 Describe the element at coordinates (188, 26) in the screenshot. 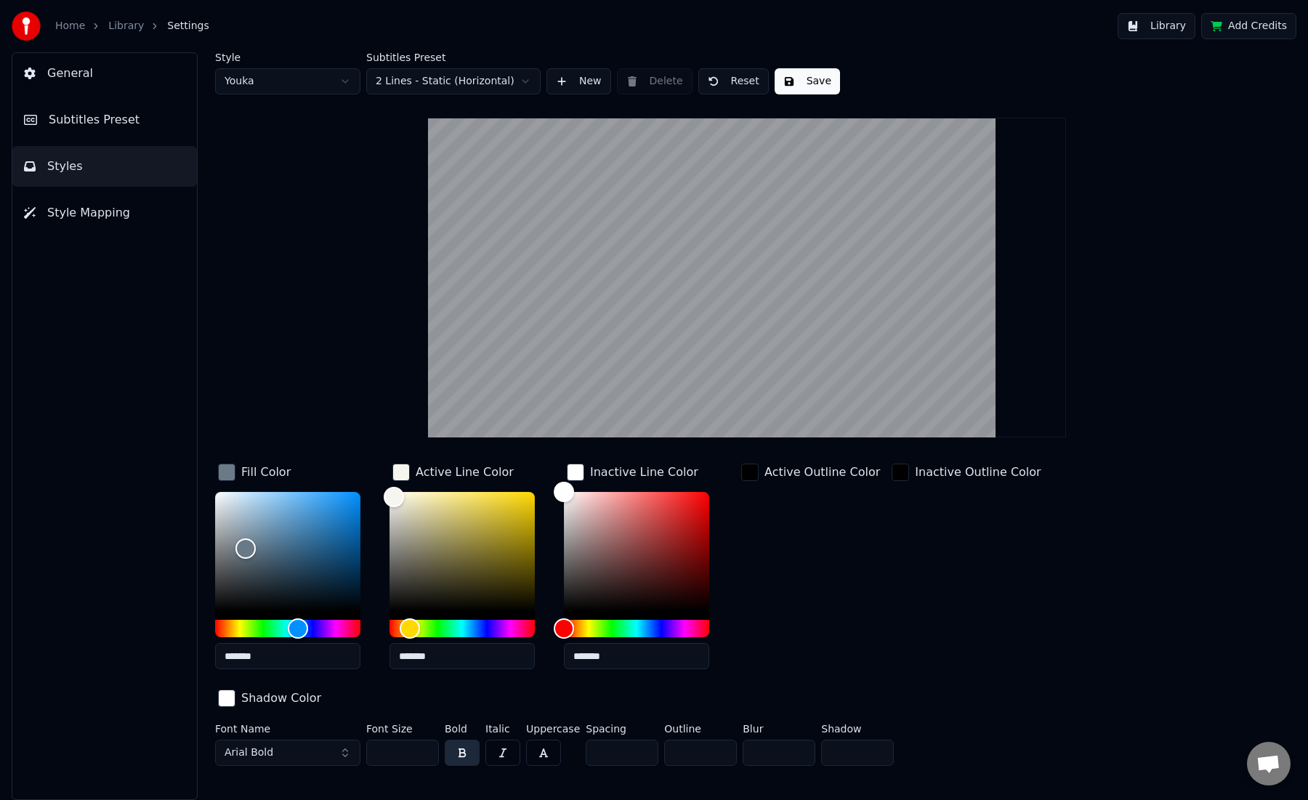

I see `span: Settings` at that location.